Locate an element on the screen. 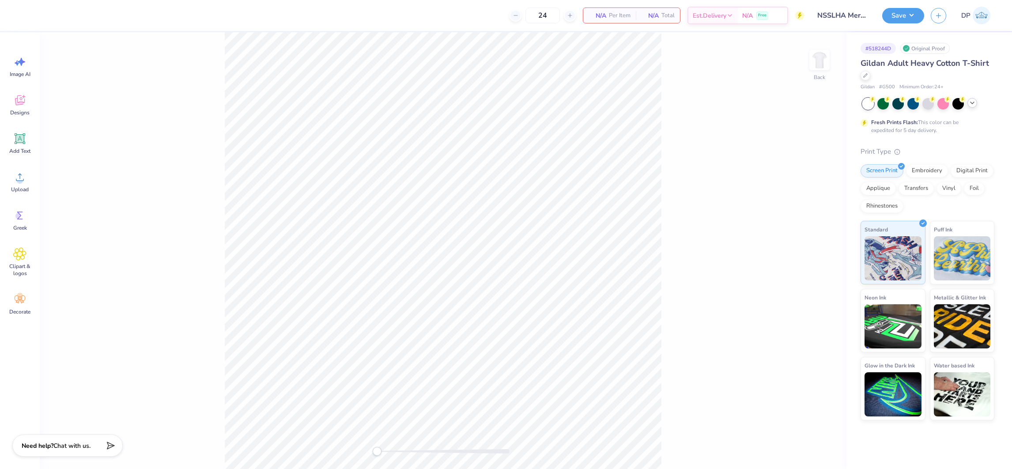 The width and height of the screenshot is (1012, 469). span: Free is located at coordinates (762, 15).